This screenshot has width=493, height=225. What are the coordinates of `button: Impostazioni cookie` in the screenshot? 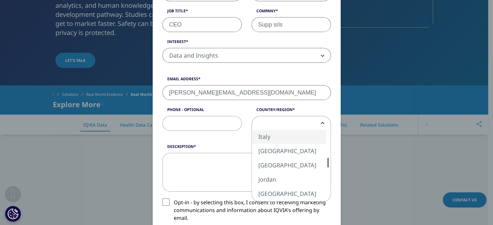 It's located at (13, 214).